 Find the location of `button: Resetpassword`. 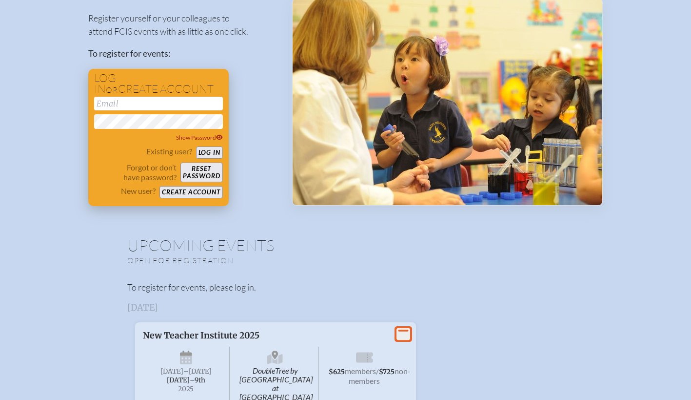

button: Resetpassword is located at coordinates (202, 172).